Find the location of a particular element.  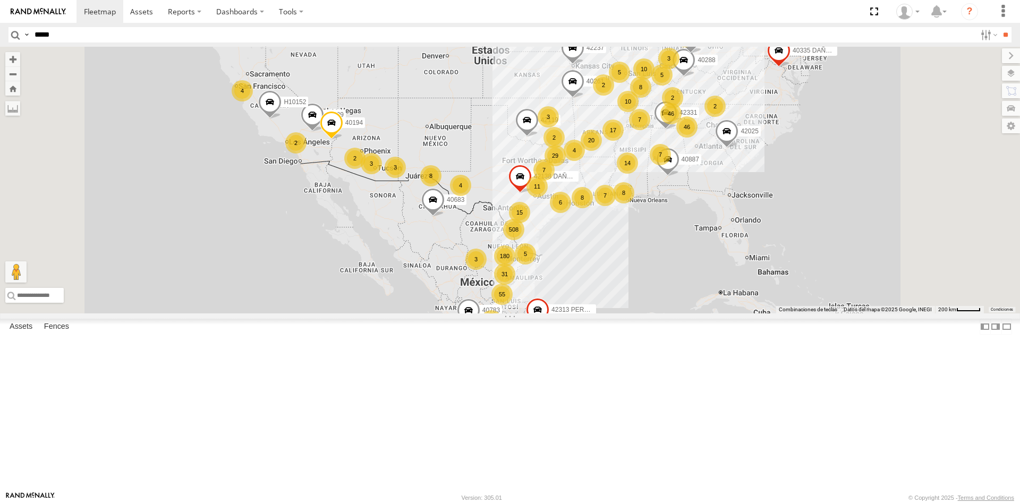

div: 180 is located at coordinates (505, 256).